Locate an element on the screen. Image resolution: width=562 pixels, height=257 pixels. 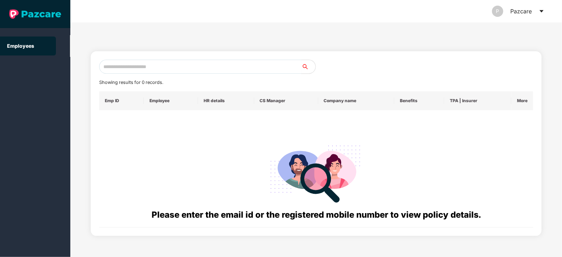
th: Benefits is located at coordinates (419, 101).